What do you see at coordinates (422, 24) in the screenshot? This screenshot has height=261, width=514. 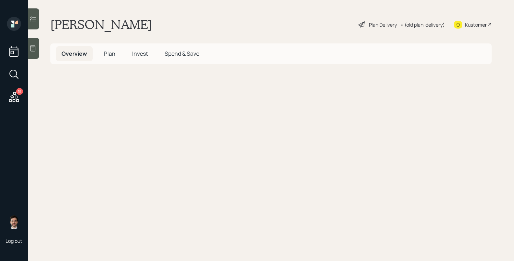 I see `div: • (old plan-delivery)` at bounding box center [422, 24].